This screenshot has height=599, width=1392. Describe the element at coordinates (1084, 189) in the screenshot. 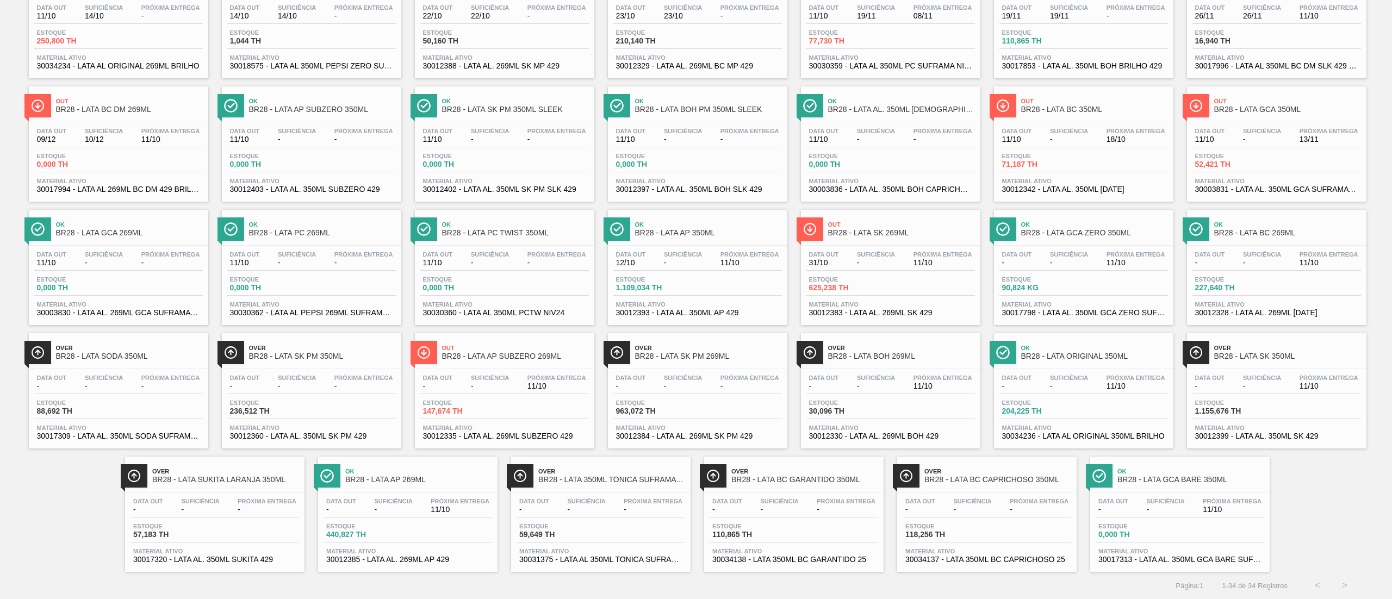

I see `span: 30012342 - LATA AL. 350ML BC 429` at that location.